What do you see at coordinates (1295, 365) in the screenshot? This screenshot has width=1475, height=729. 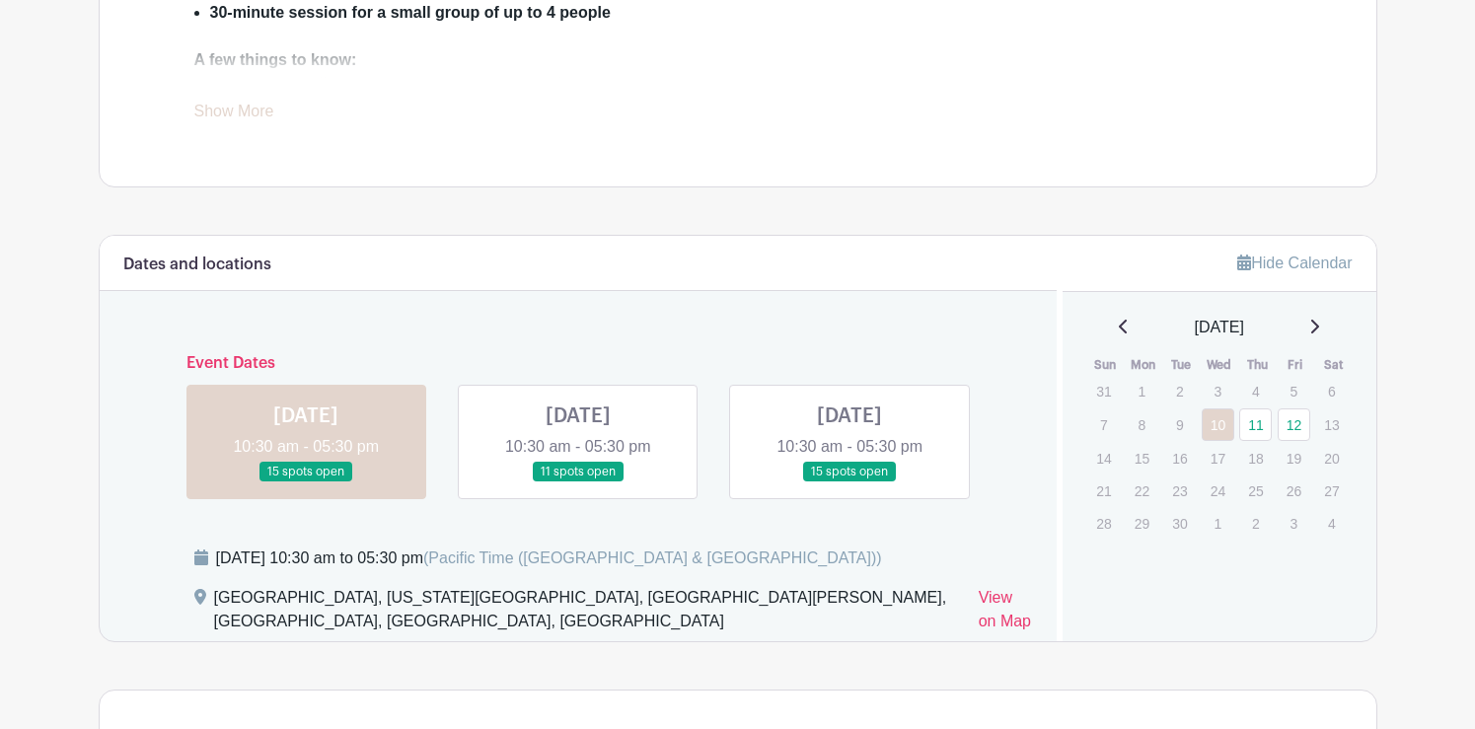 I see `th: Fri` at bounding box center [1295, 365].